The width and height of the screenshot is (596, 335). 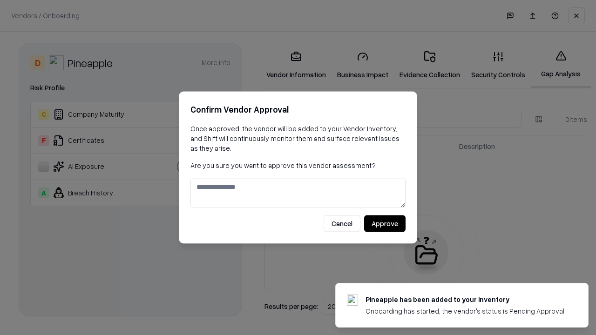 What do you see at coordinates (298, 138) in the screenshot?
I see `p: Once approved, the vendor will be added to your Vendor Inventory, and Shift will continuously mon...` at bounding box center [298, 138].